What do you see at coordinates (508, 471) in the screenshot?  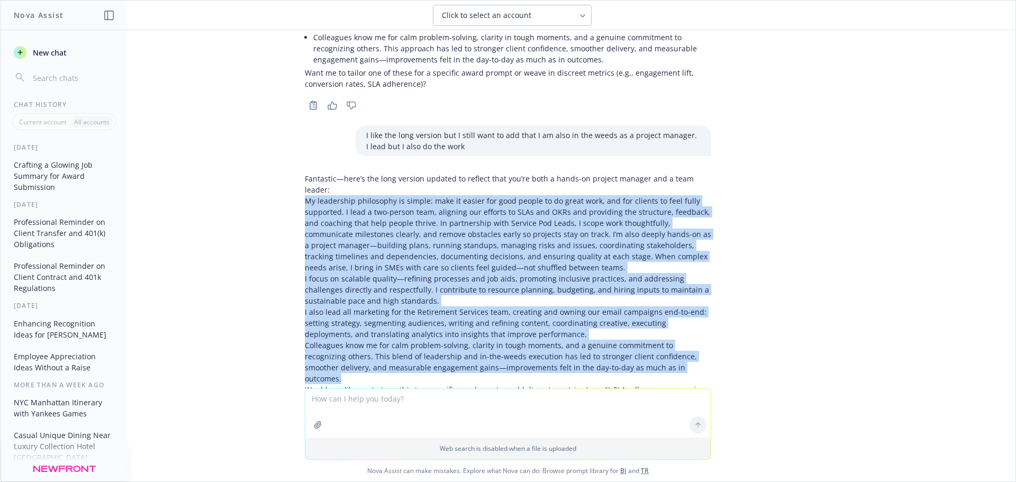 I see `span: Nova Assist can make mistakes. Explore what Nova can do: Browse prompt library for and` at bounding box center [508, 471].